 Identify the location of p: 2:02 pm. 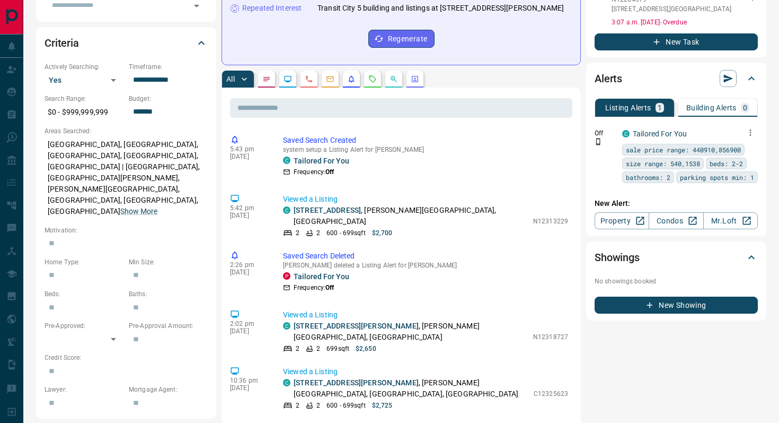
(249, 323).